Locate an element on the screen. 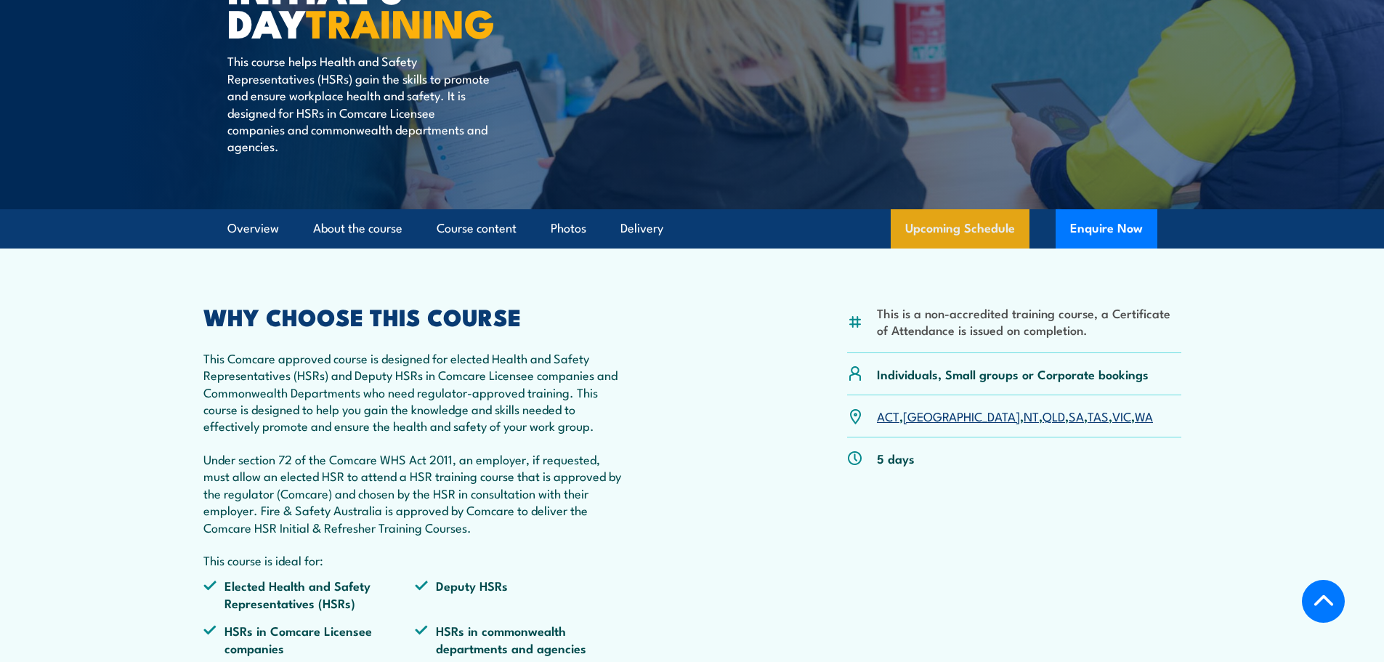 The height and width of the screenshot is (662, 1384). a: Delivery is located at coordinates (642, 228).